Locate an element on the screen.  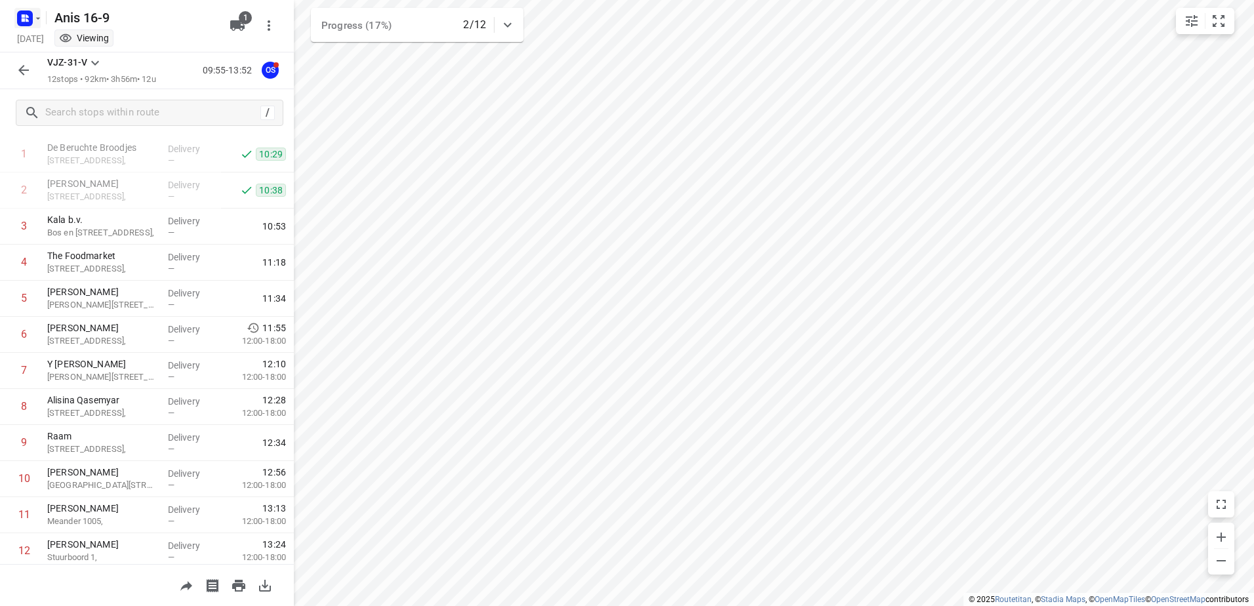
span: Print route is located at coordinates (239, 585).